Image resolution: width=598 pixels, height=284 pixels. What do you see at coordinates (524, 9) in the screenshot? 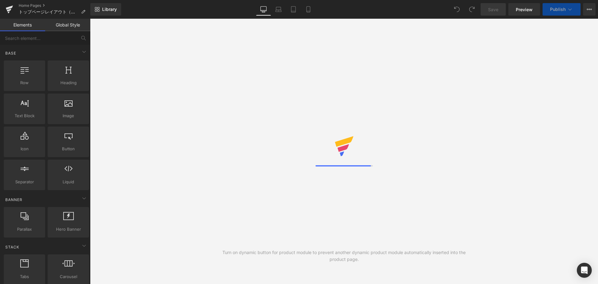
I see `span: Preview` at bounding box center [524, 9].